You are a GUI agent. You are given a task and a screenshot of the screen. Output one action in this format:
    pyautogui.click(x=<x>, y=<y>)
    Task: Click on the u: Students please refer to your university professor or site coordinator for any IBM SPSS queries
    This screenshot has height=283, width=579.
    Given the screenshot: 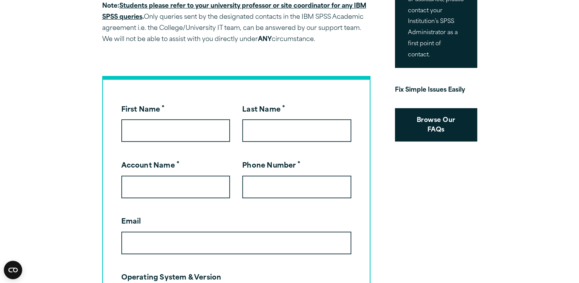 What is the action you would take?
    pyautogui.click(x=234, y=11)
    